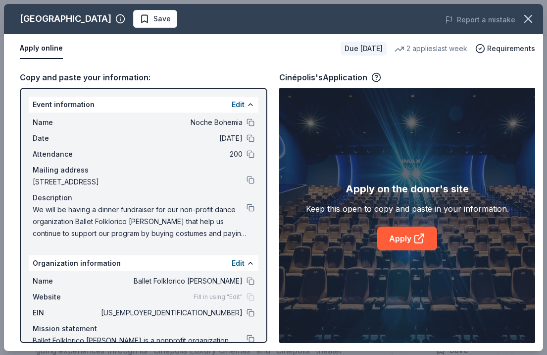  What do you see at coordinates (218, 297) in the screenshot?
I see `span: Fill in using "Edit"` at bounding box center [218, 297].